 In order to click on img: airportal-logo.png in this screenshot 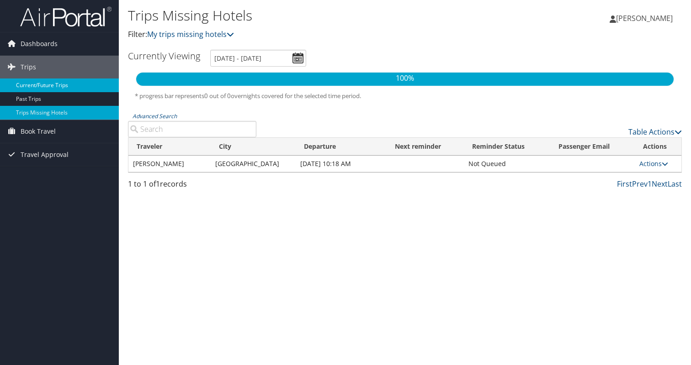, I will do `click(66, 16)`.